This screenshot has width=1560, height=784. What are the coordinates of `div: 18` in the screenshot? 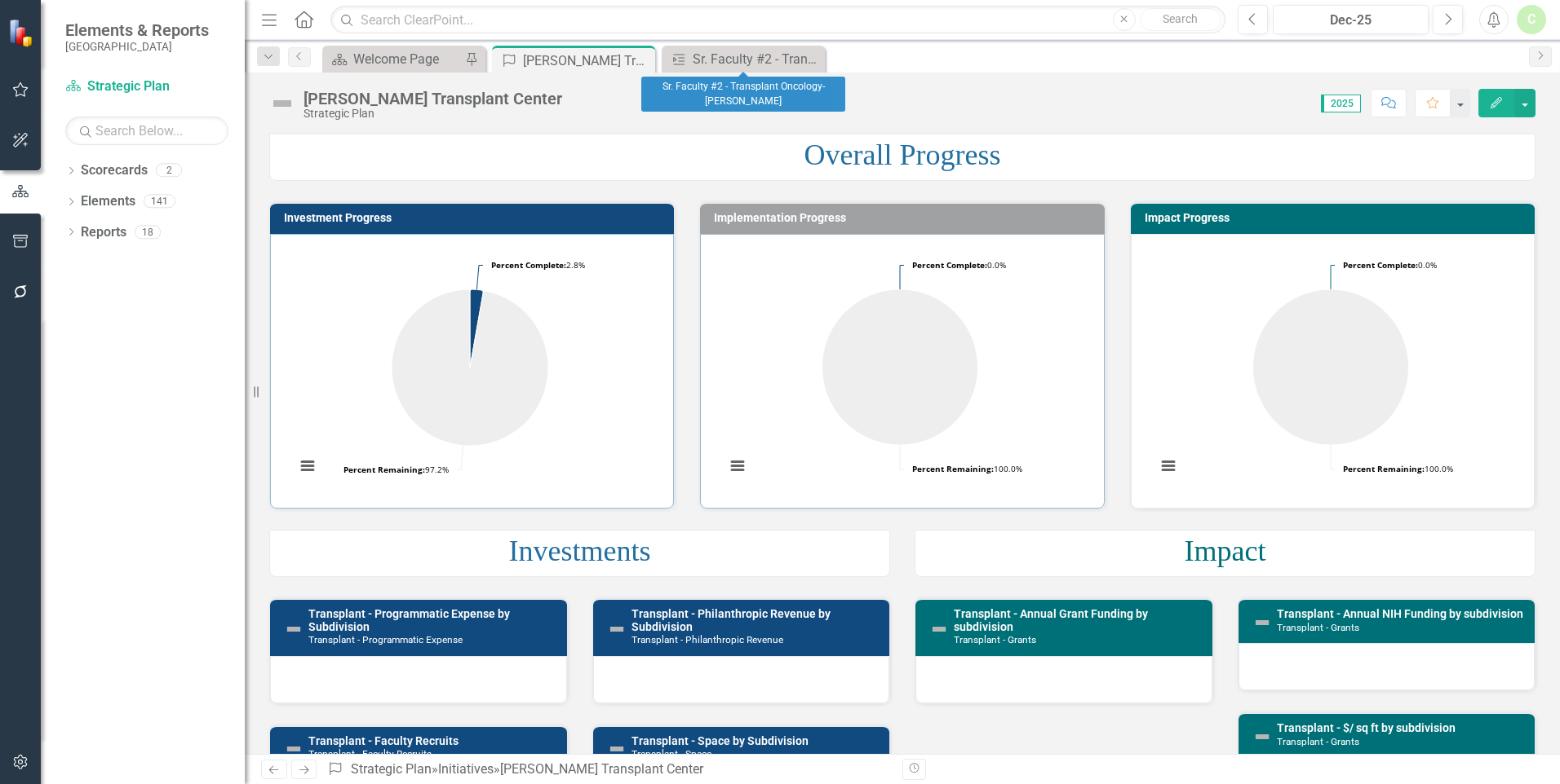 It's located at (148, 232).